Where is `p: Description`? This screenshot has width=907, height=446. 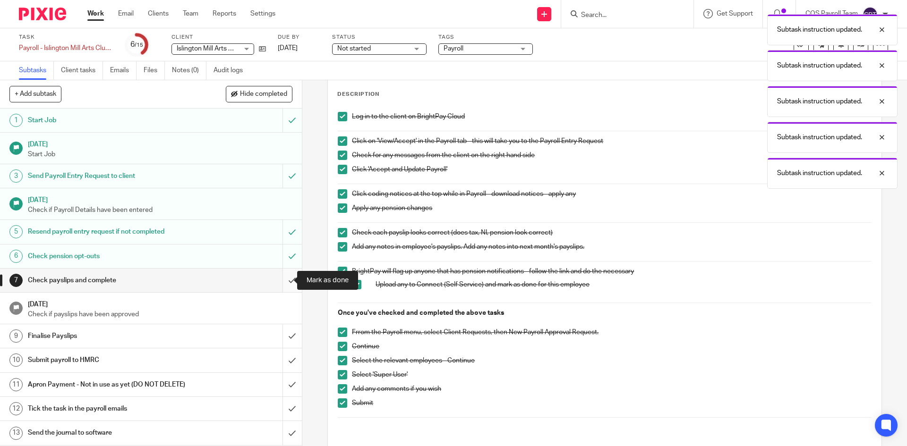 p: Description is located at coordinates (358, 94).